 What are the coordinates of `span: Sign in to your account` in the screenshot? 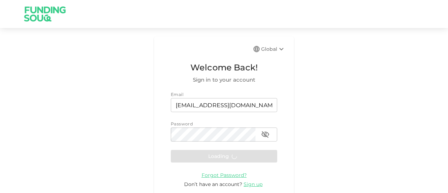 It's located at (224, 80).